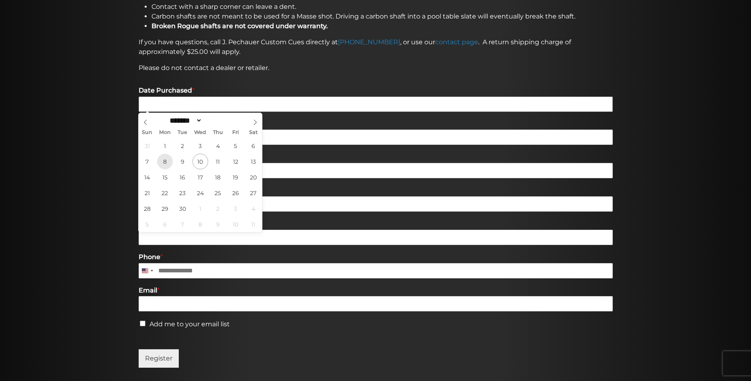 This screenshot has height=381, width=751. Describe the element at coordinates (218, 193) in the screenshot. I see `span: September 25, 2025` at that location.